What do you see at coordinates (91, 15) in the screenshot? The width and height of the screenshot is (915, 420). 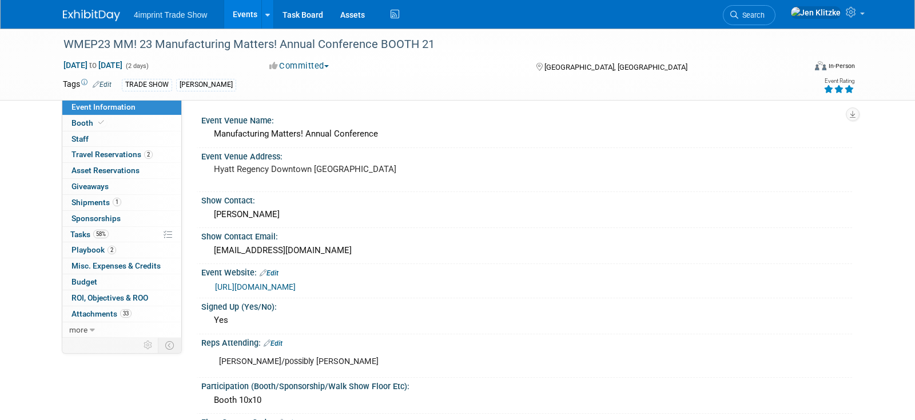 I see `img: ExhibitDay` at bounding box center [91, 15].